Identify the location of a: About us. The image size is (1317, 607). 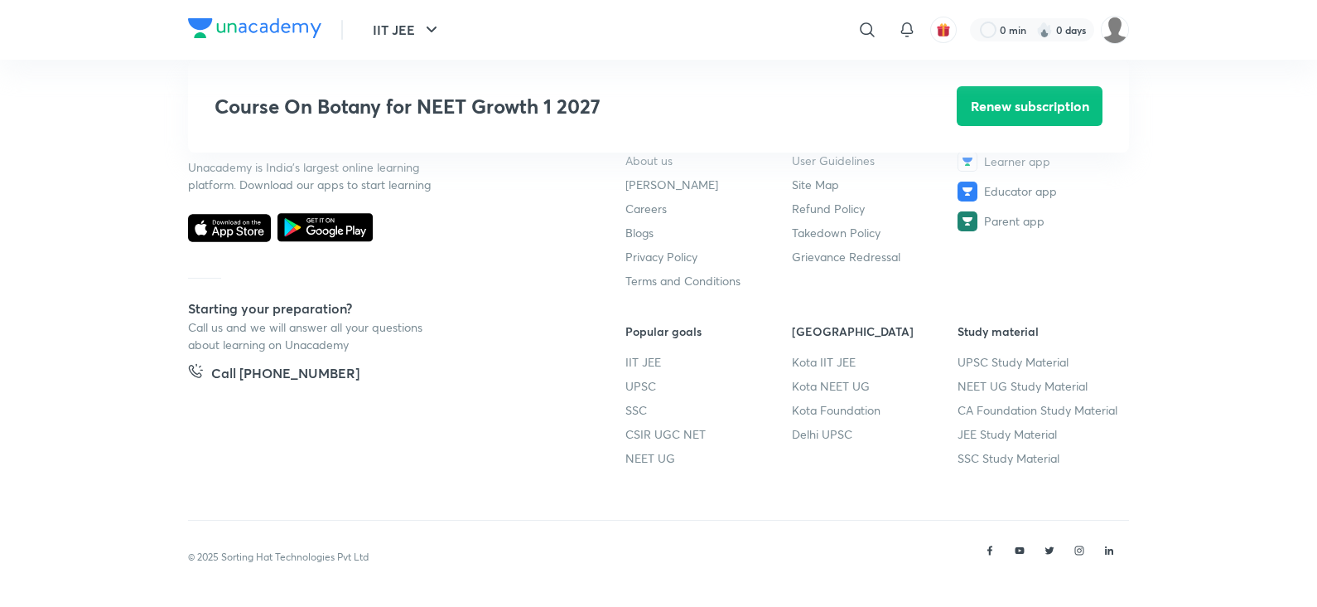
(708, 160).